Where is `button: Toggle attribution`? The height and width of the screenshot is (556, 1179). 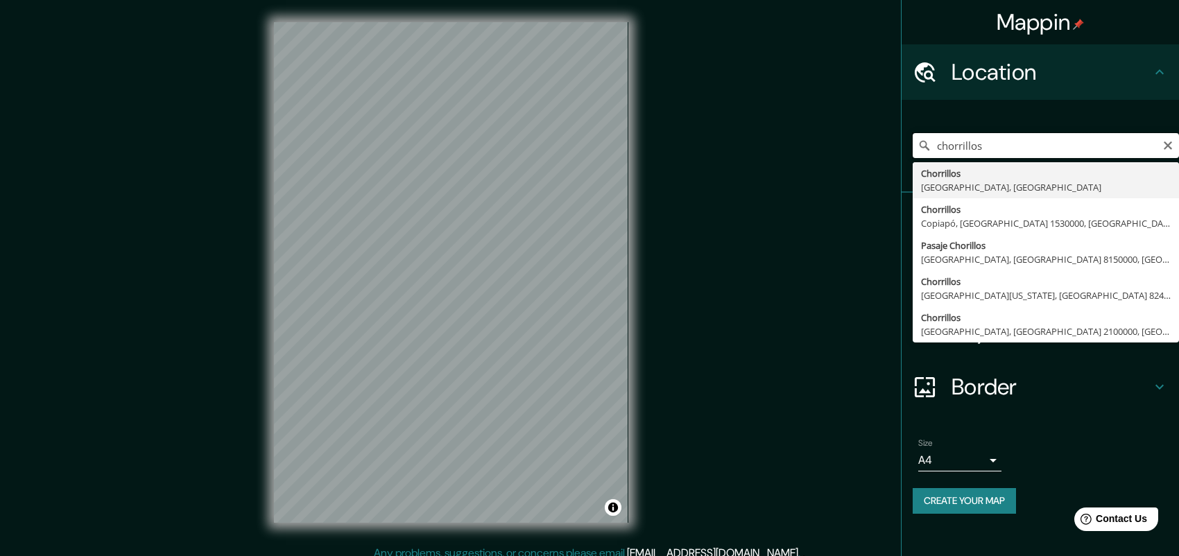 button: Toggle attribution is located at coordinates (613, 508).